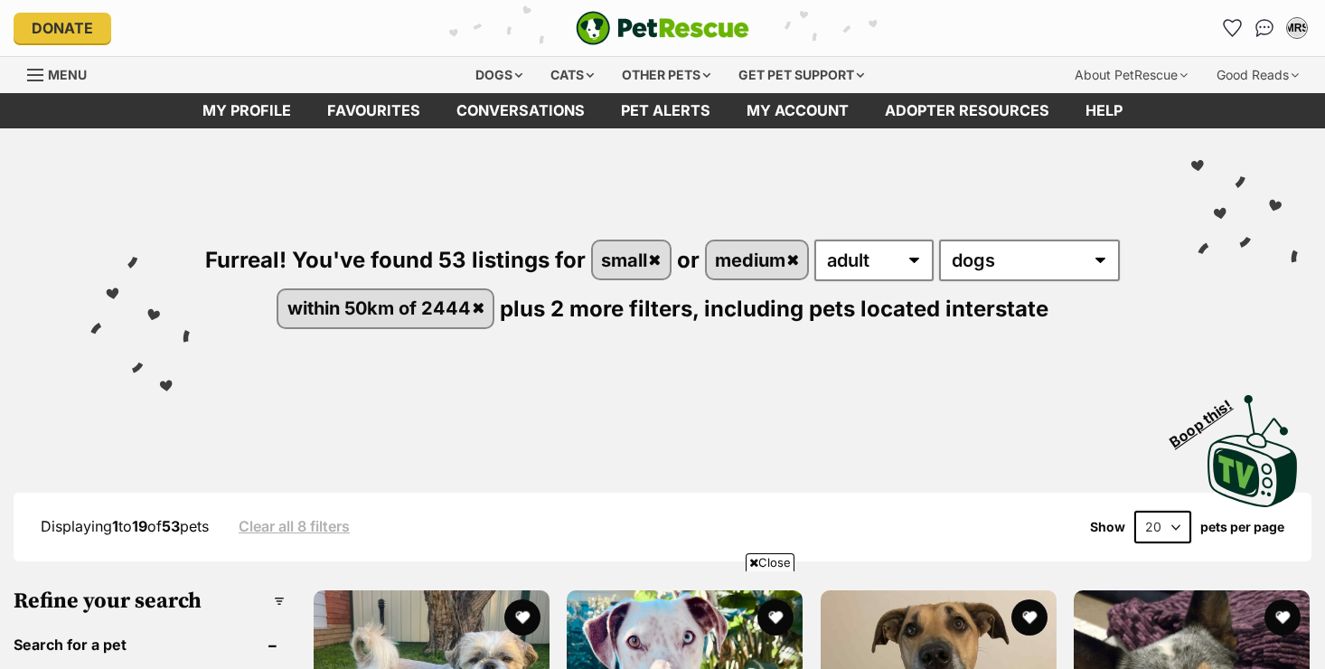 The width and height of the screenshot is (1325, 669). Describe the element at coordinates (1264, 28) in the screenshot. I see `a: Conversations` at that location.